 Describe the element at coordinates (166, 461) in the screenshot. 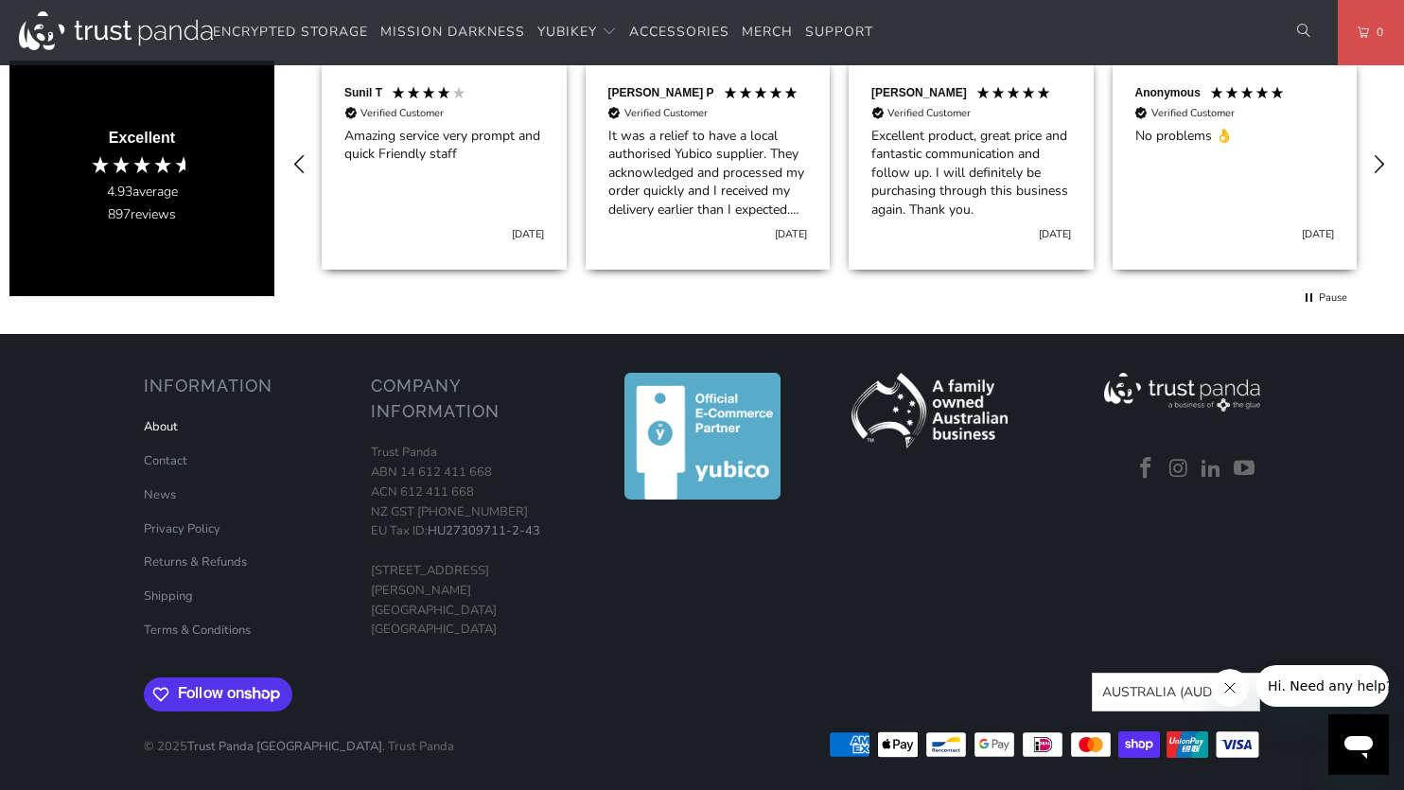

I see `a: Contact` at that location.